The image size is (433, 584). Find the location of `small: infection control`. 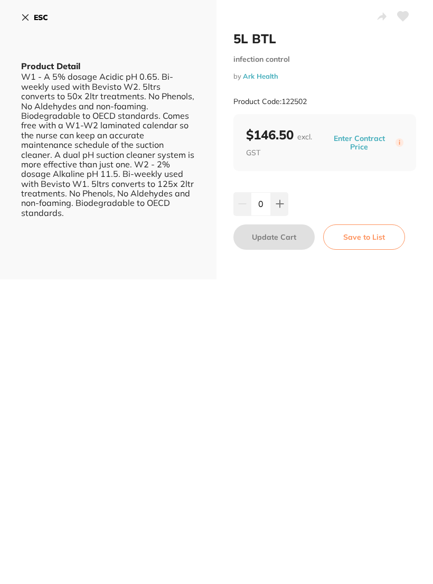

small: infection control is located at coordinates (325, 59).